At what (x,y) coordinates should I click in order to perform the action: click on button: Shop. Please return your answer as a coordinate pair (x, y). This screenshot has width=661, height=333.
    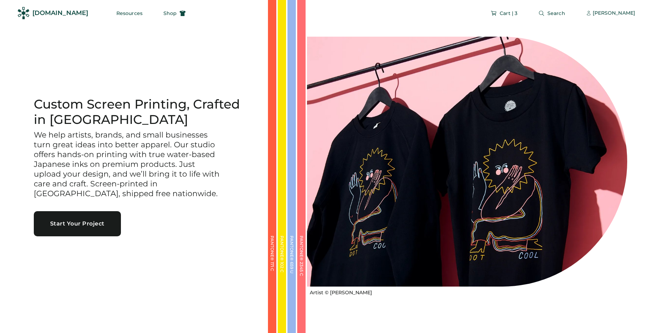
    Looking at the image, I should click on (175, 13).